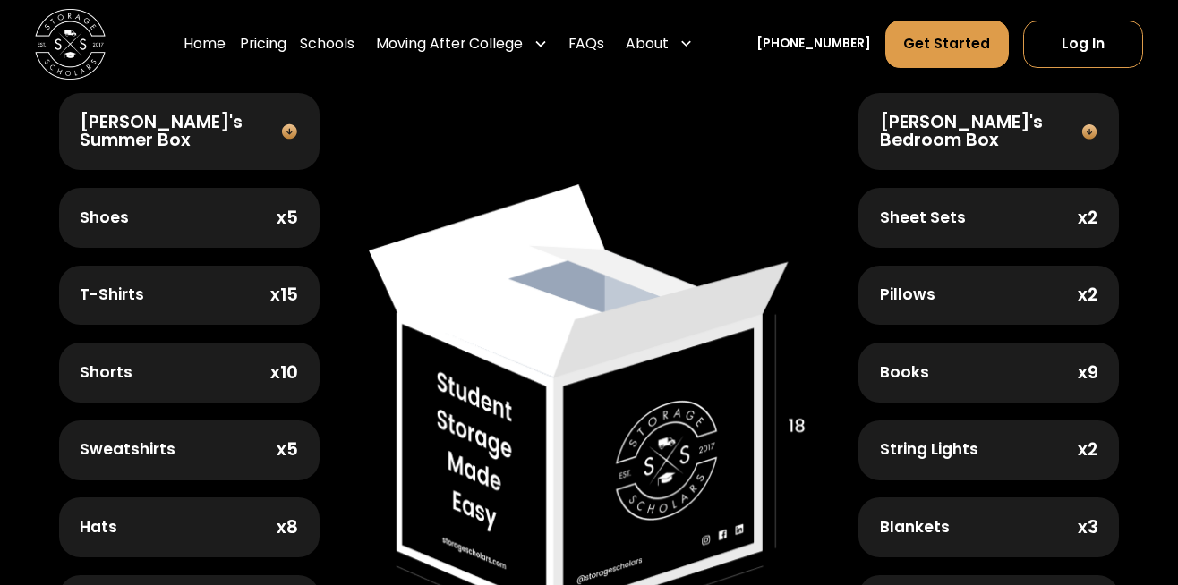 The width and height of the screenshot is (1178, 585). What do you see at coordinates (923, 217) in the screenshot?
I see `div: Sheet Sets` at bounding box center [923, 217].